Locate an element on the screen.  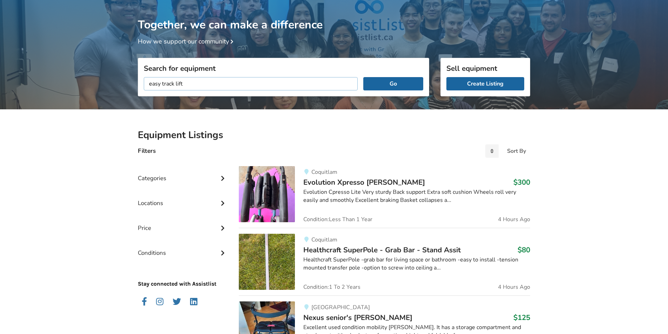
h3: Sell equipment is located at coordinates (485, 68).